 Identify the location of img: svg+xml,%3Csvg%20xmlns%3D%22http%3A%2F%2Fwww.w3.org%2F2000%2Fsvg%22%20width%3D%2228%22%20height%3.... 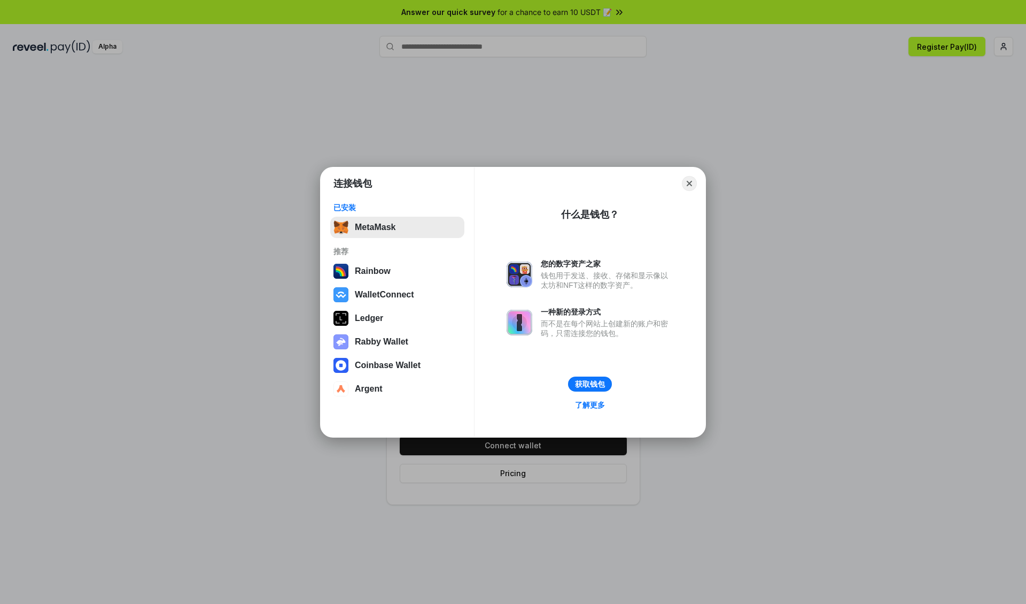
(341, 318).